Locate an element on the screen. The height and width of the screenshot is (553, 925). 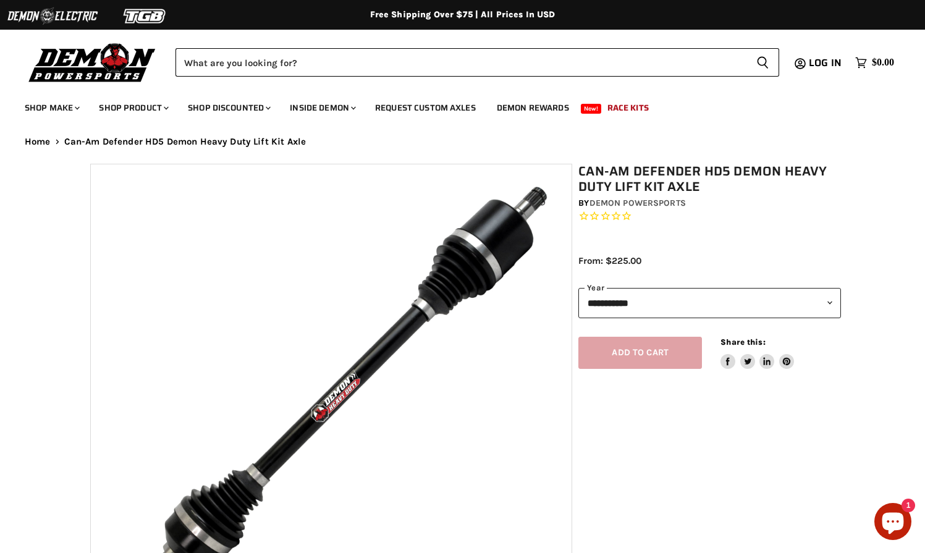
a: Demon Rewards is located at coordinates (532, 107).